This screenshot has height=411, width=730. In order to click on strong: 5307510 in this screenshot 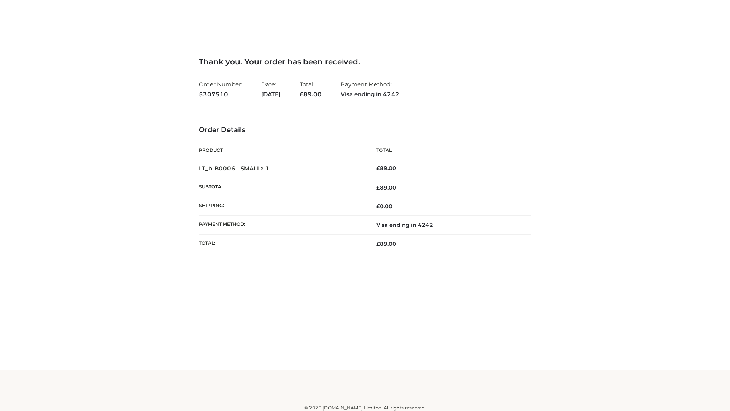, I will do `click(220, 94)`.